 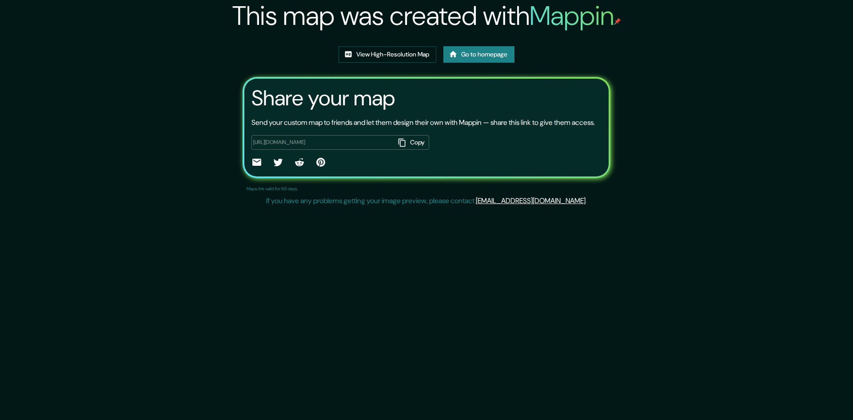 What do you see at coordinates (618, 21) in the screenshot?
I see `img: mappin-pin` at bounding box center [618, 21].